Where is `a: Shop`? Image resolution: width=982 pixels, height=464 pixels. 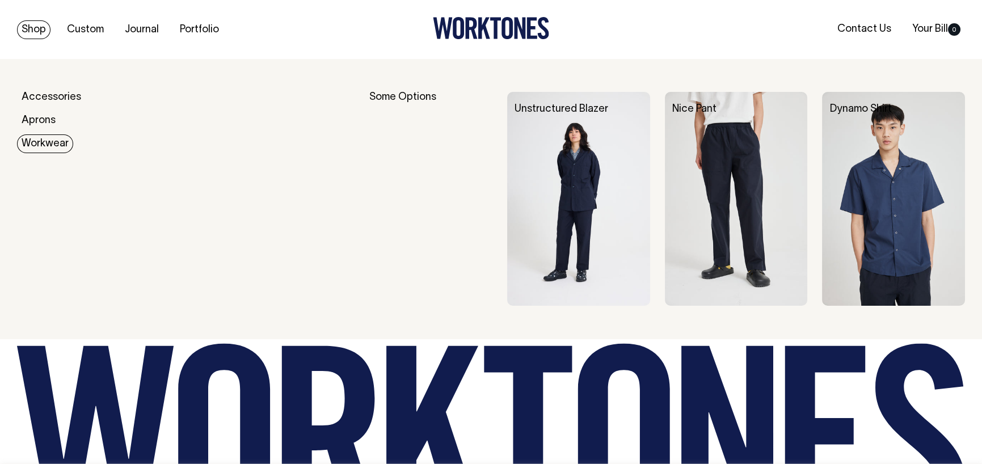 a: Shop is located at coordinates (33, 29).